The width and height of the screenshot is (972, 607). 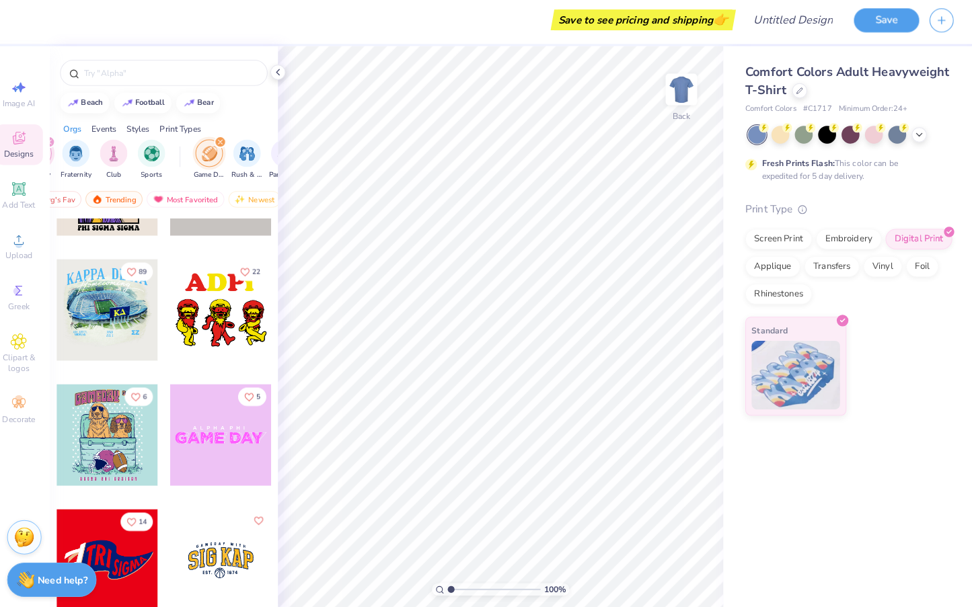 What do you see at coordinates (876, 265) in the screenshot?
I see `div: Vinyl` at bounding box center [876, 265].